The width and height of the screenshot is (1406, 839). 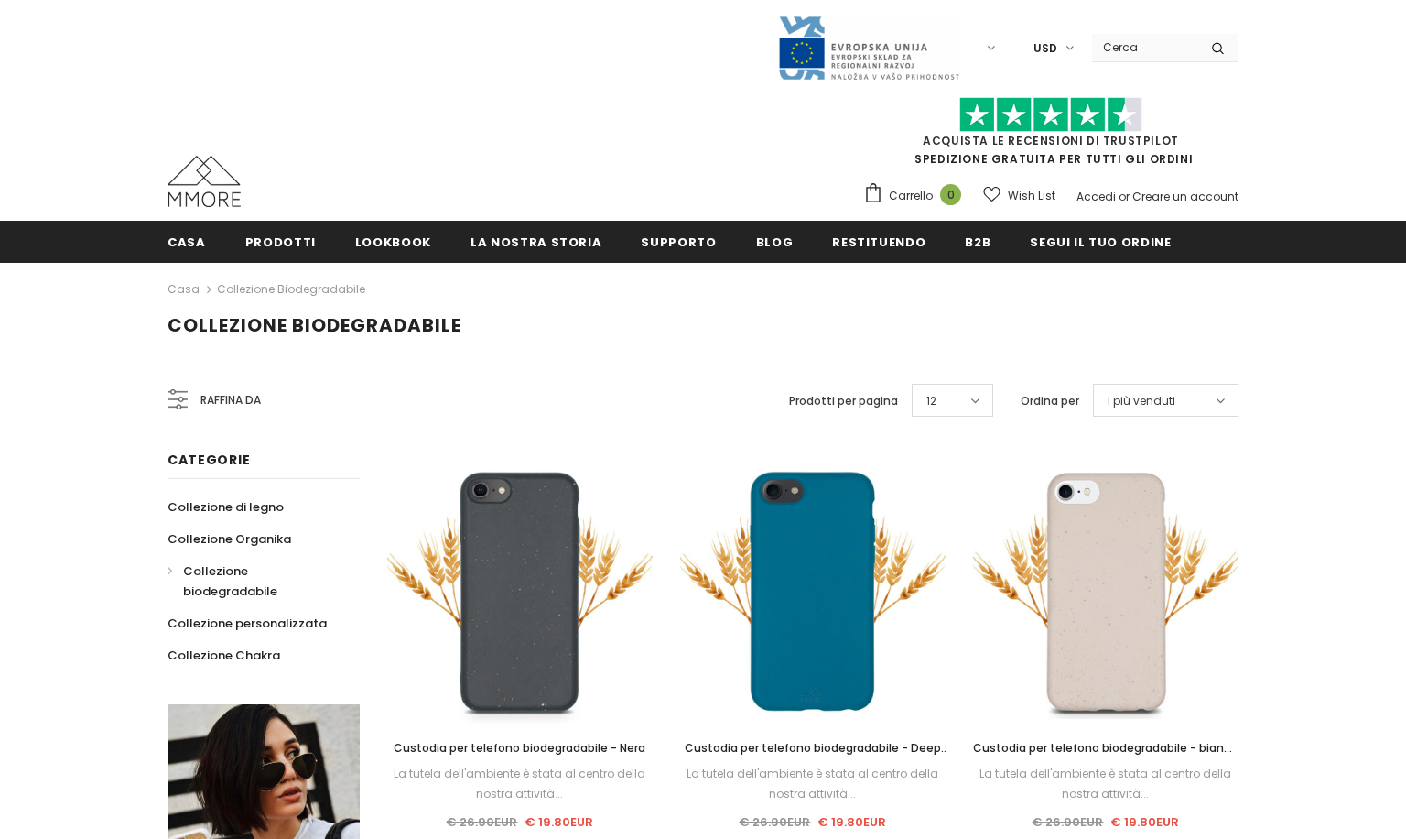 What do you see at coordinates (1105, 757) in the screenshot?
I see `span: Custodia per telefono biodegradabile - bianco naturale` at bounding box center [1105, 757].